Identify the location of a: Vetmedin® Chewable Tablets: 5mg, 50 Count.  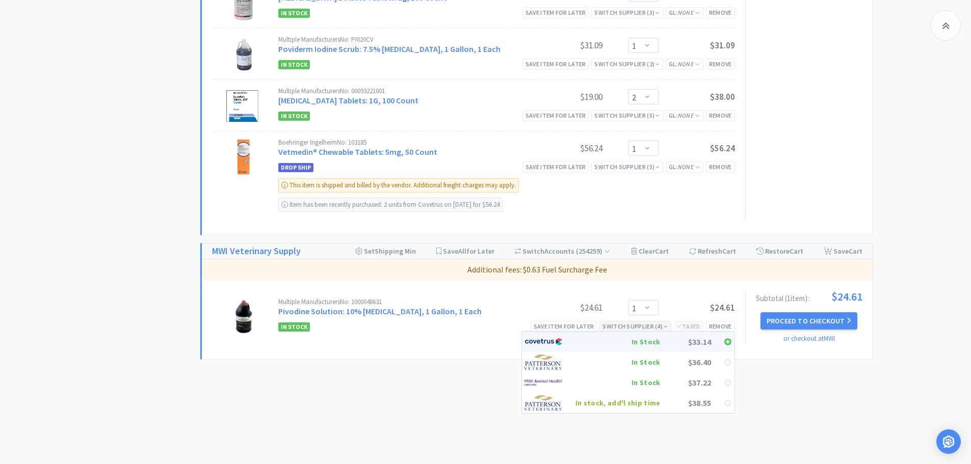
(358, 152).